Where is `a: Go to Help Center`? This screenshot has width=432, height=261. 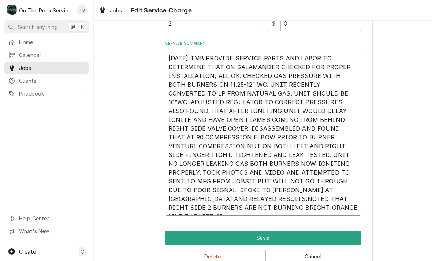 a: Go to Help Center is located at coordinates (46, 218).